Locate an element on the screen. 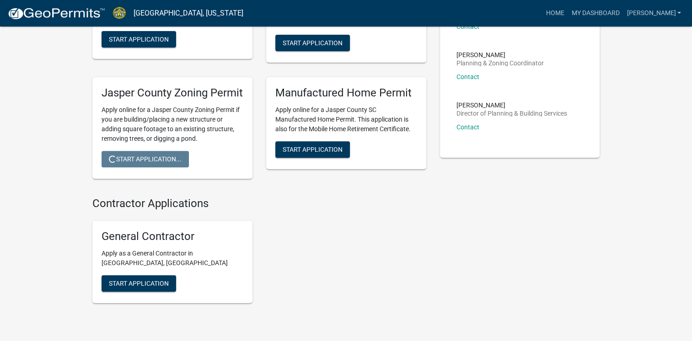 The width and height of the screenshot is (692, 341). p: Director of Planning & Building Services is located at coordinates (512, 113).